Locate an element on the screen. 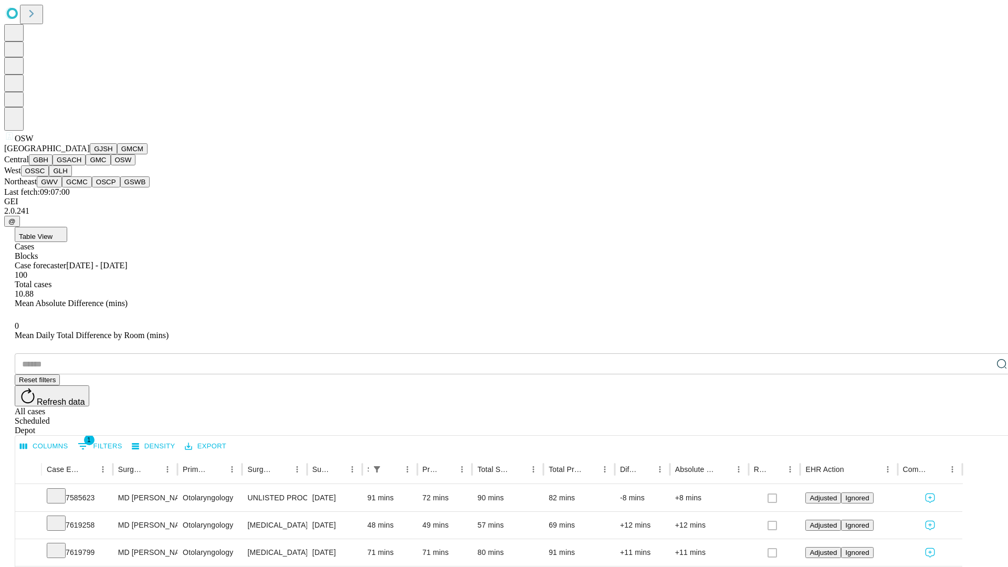  span: Table View is located at coordinates (36, 236).